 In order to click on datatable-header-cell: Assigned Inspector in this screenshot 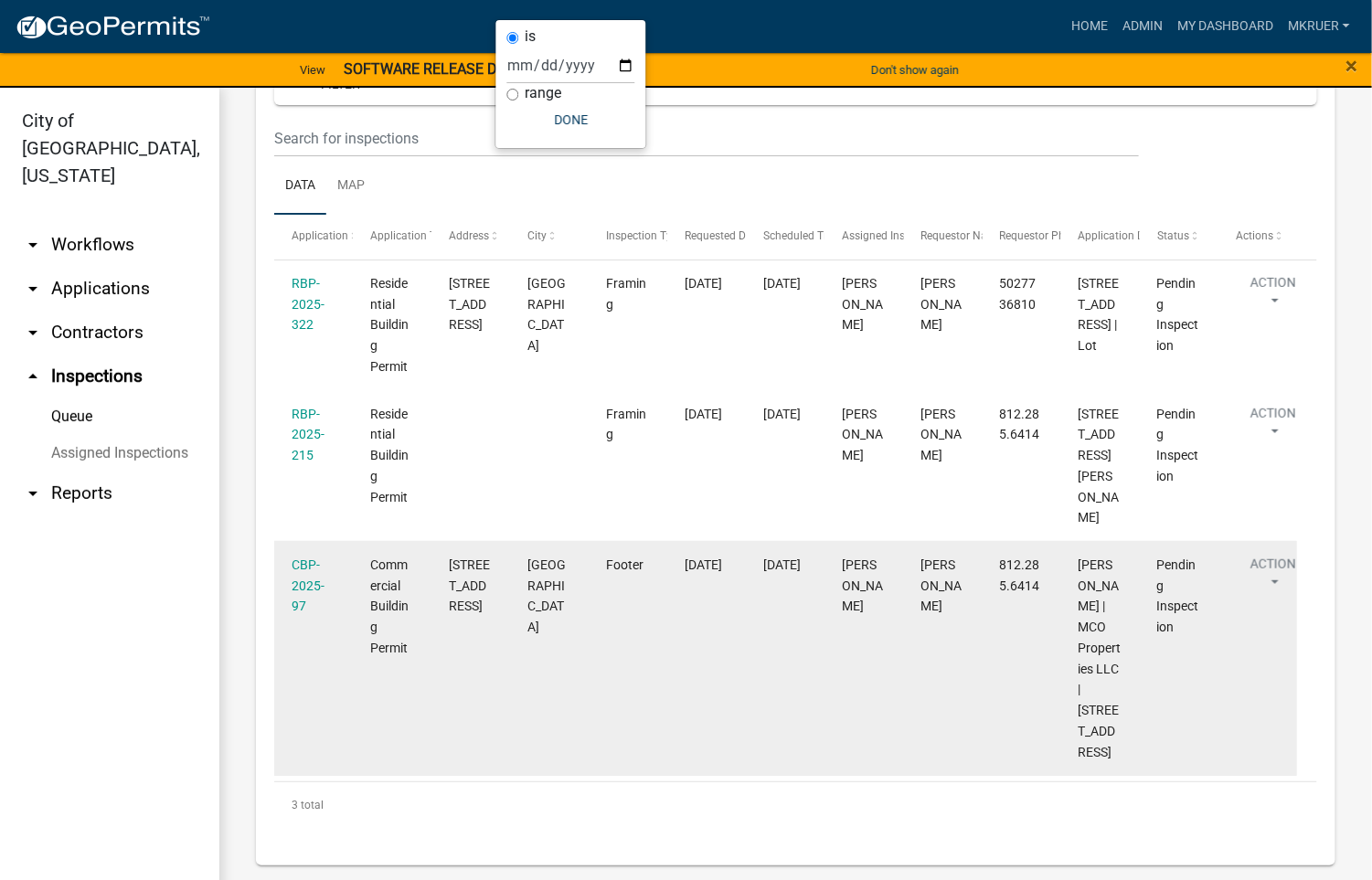, I will do `click(864, 237)`.